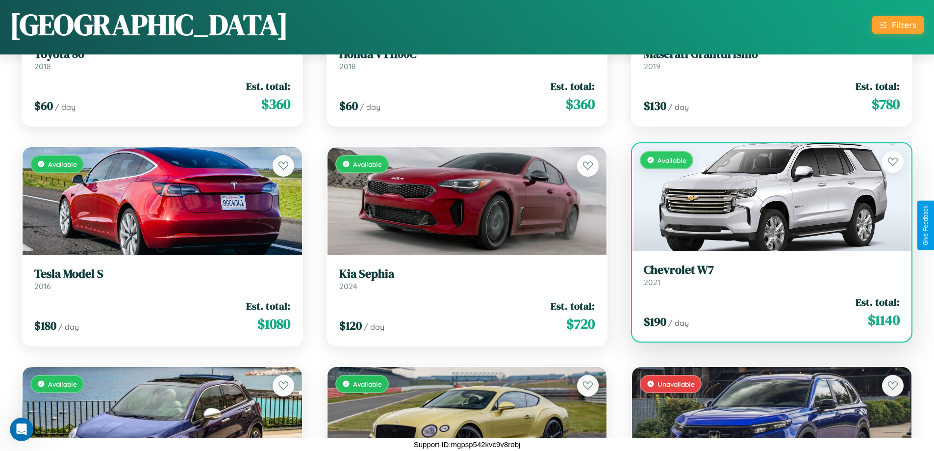 The image size is (934, 451). What do you see at coordinates (580, 324) in the screenshot?
I see `span: $ 720` at bounding box center [580, 324].